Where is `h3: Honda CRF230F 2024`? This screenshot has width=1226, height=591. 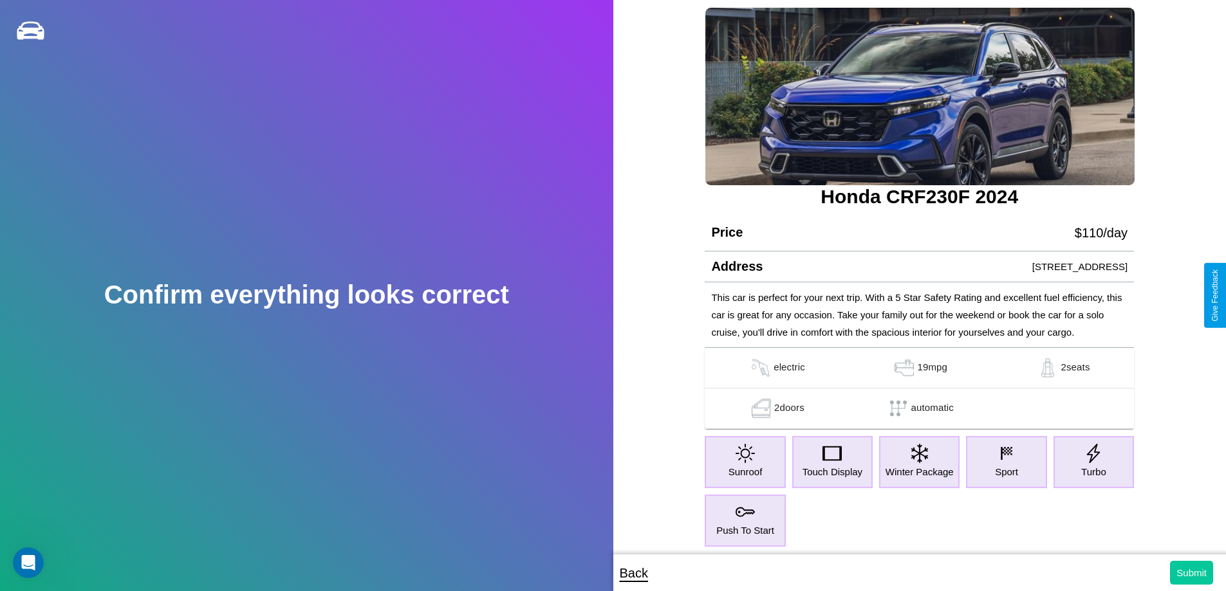
h3: Honda CRF230F 2024 is located at coordinates (919, 197).